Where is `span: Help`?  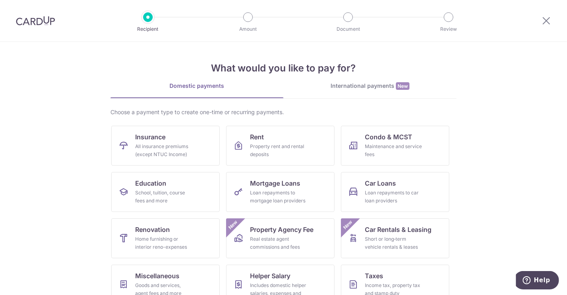
span: Help is located at coordinates (26, 9).